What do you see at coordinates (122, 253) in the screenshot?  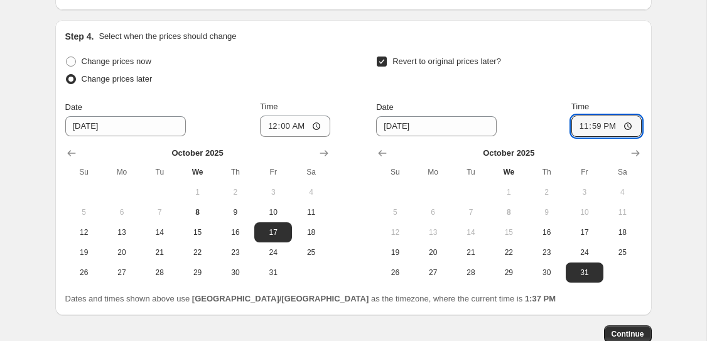 I see `button: Monday October 20 2025` at bounding box center [122, 253].